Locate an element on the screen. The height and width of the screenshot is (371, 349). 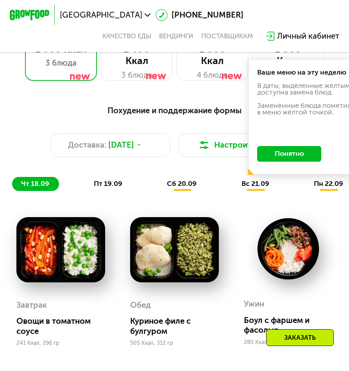
span: Доставка: is located at coordinates (87, 145).